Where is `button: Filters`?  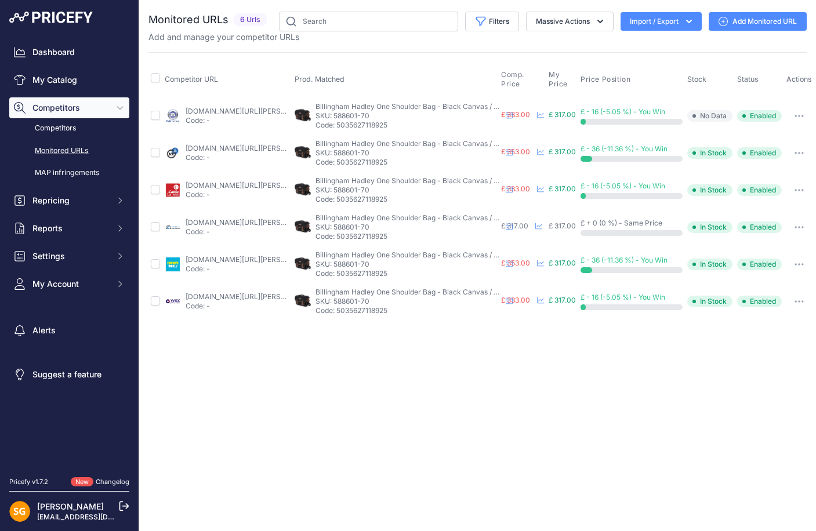 button: Filters is located at coordinates (492, 21).